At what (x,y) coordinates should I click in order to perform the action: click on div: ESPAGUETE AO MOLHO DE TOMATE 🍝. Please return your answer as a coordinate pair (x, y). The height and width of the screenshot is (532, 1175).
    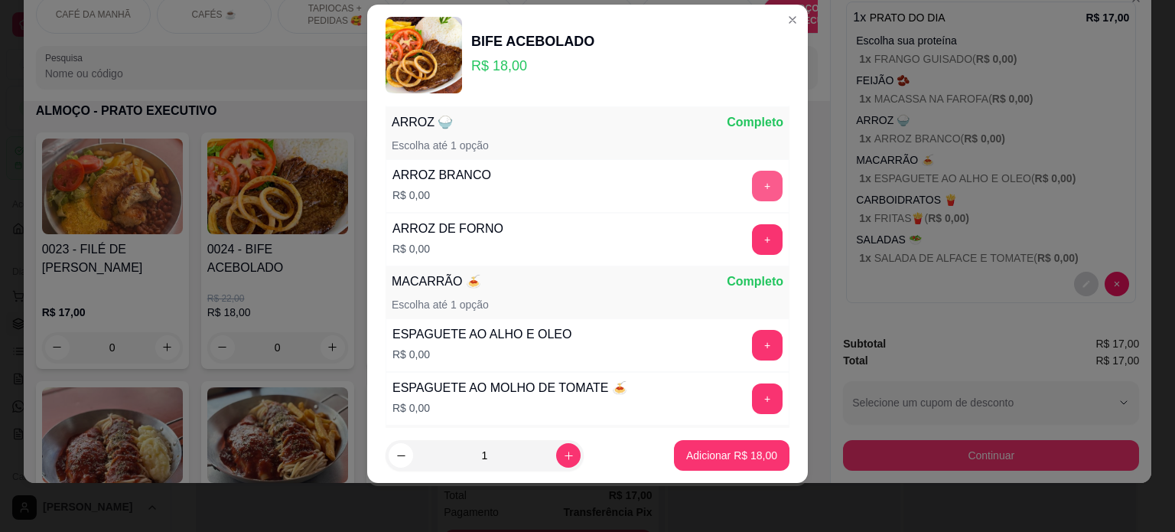
    Looking at the image, I should click on (510, 388).